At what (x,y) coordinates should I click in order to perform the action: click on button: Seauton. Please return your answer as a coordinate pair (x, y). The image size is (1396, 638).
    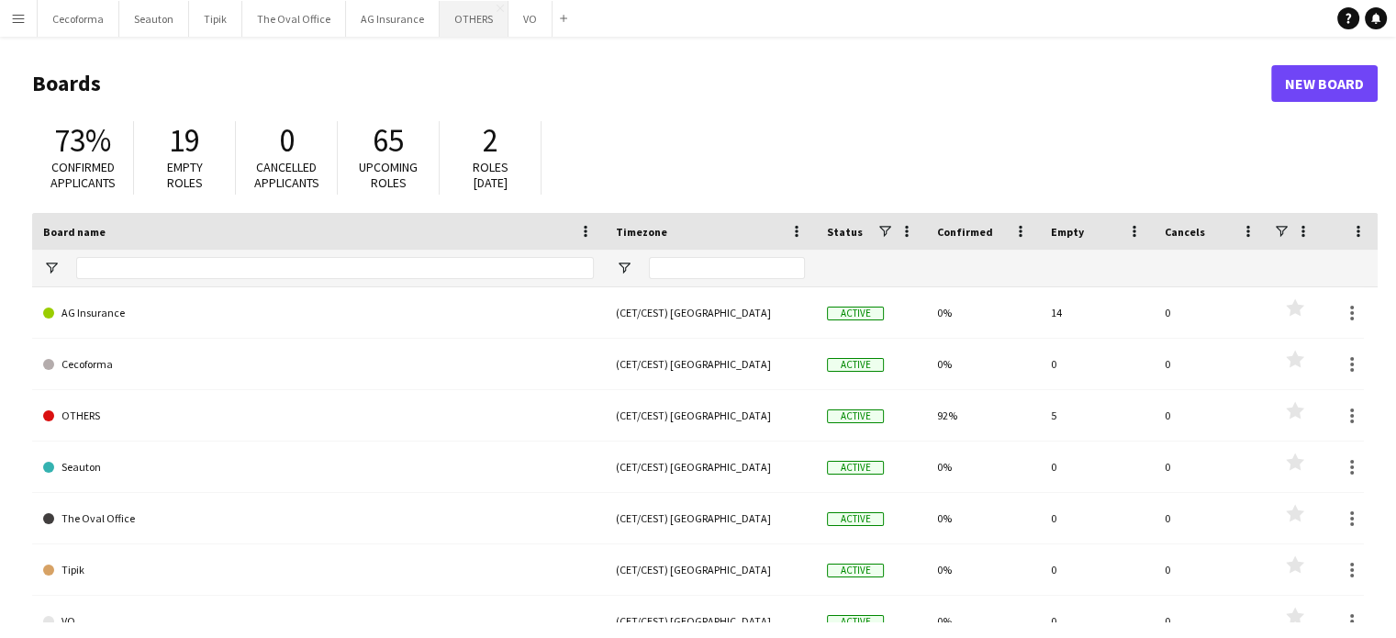
    Looking at the image, I should click on (154, 18).